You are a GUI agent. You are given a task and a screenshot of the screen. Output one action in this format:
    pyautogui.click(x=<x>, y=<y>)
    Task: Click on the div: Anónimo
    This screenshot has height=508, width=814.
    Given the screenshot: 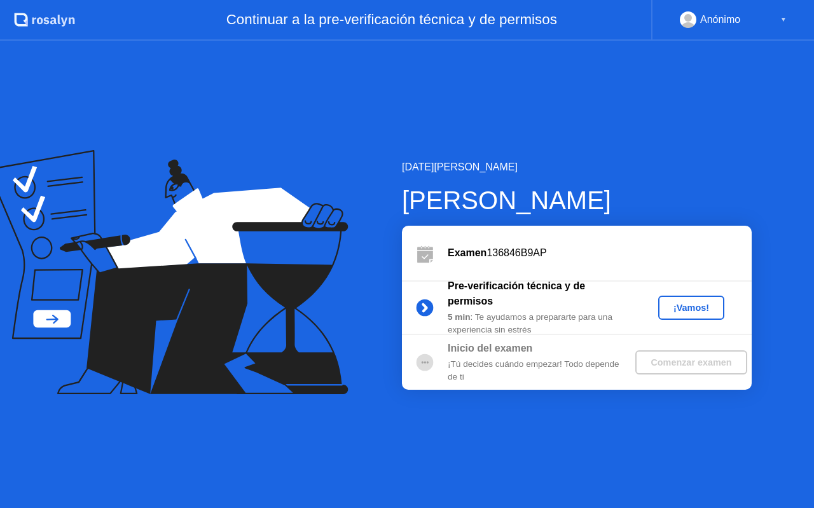 What is the action you would take?
    pyautogui.click(x=720, y=20)
    